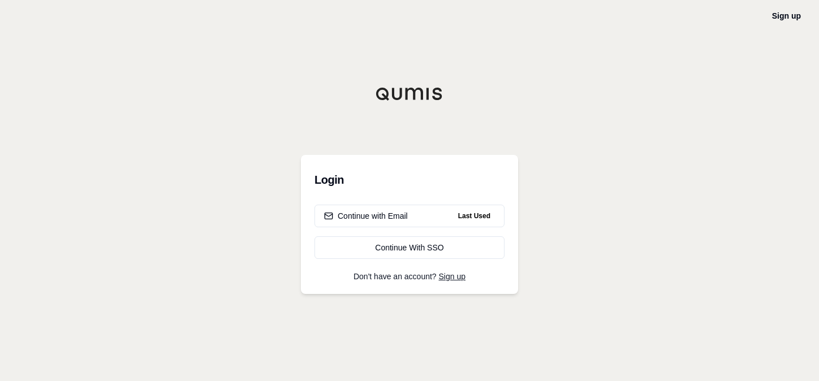 This screenshot has width=819, height=381. What do you see at coordinates (410, 248) in the screenshot?
I see `div: Continue With SSO` at bounding box center [410, 248].